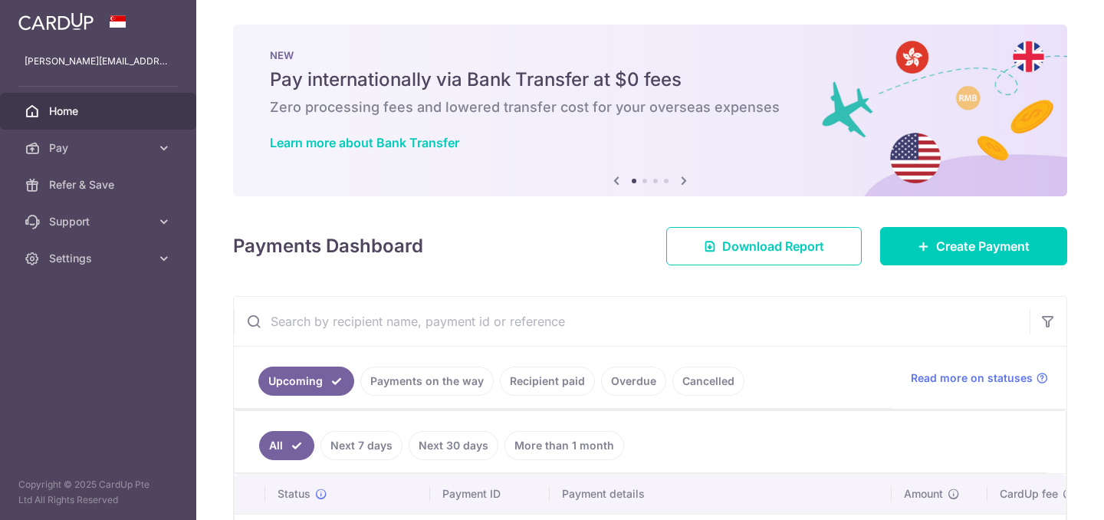 The image size is (1104, 520). What do you see at coordinates (287, 445) in the screenshot?
I see `a: All` at bounding box center [287, 445].